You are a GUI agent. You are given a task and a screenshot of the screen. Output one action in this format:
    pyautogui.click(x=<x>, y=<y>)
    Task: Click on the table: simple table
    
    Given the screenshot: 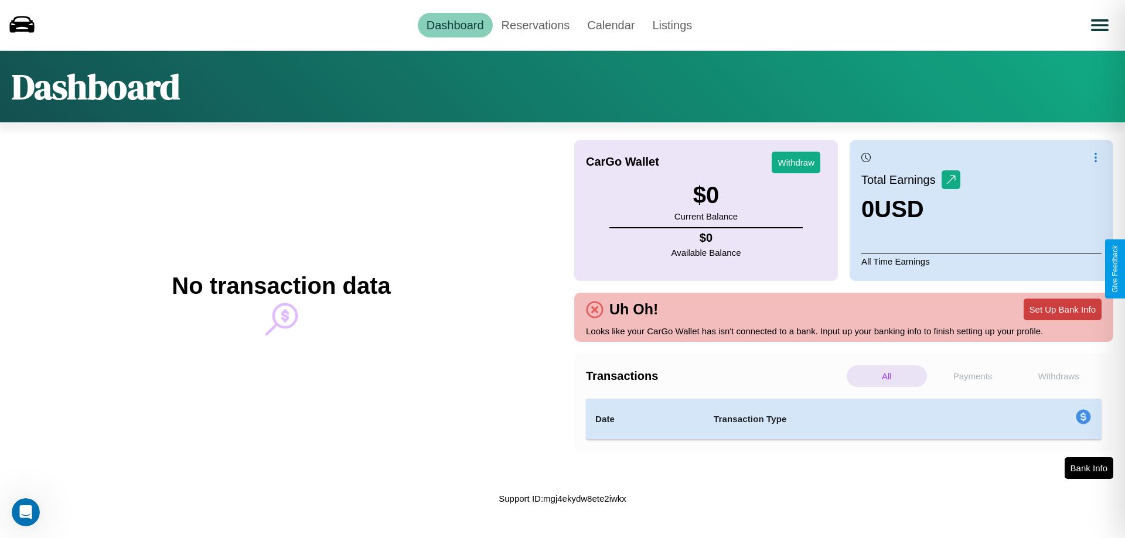 What is the action you would take?
    pyautogui.click(x=844, y=419)
    